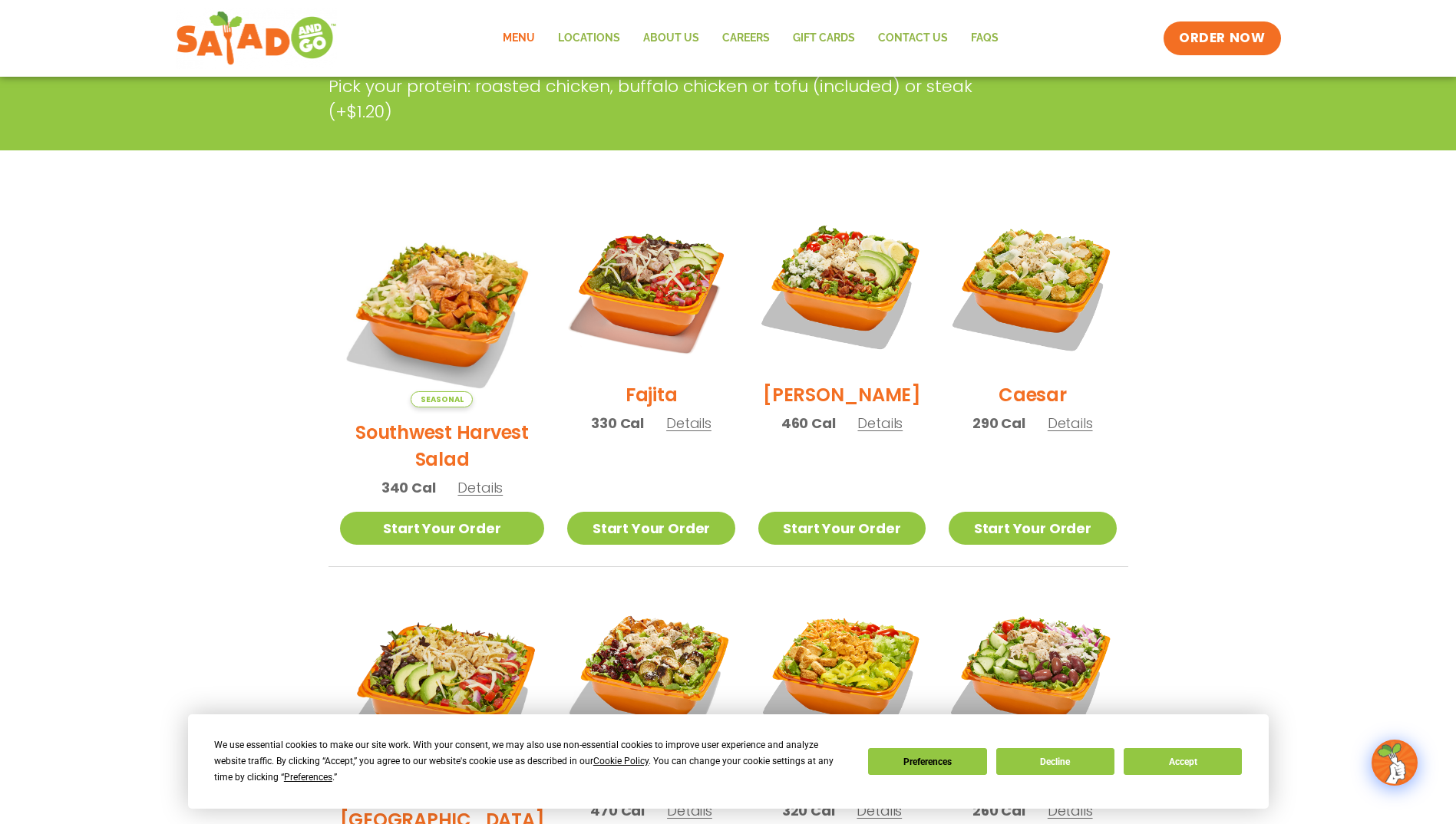 This screenshot has width=1456, height=824. What do you see at coordinates (670, 99) in the screenshot?
I see `p: Pick your protein: roasted chicken, buffalo chicken or tofu (included) or steak (+$1.20)` at bounding box center [670, 99].